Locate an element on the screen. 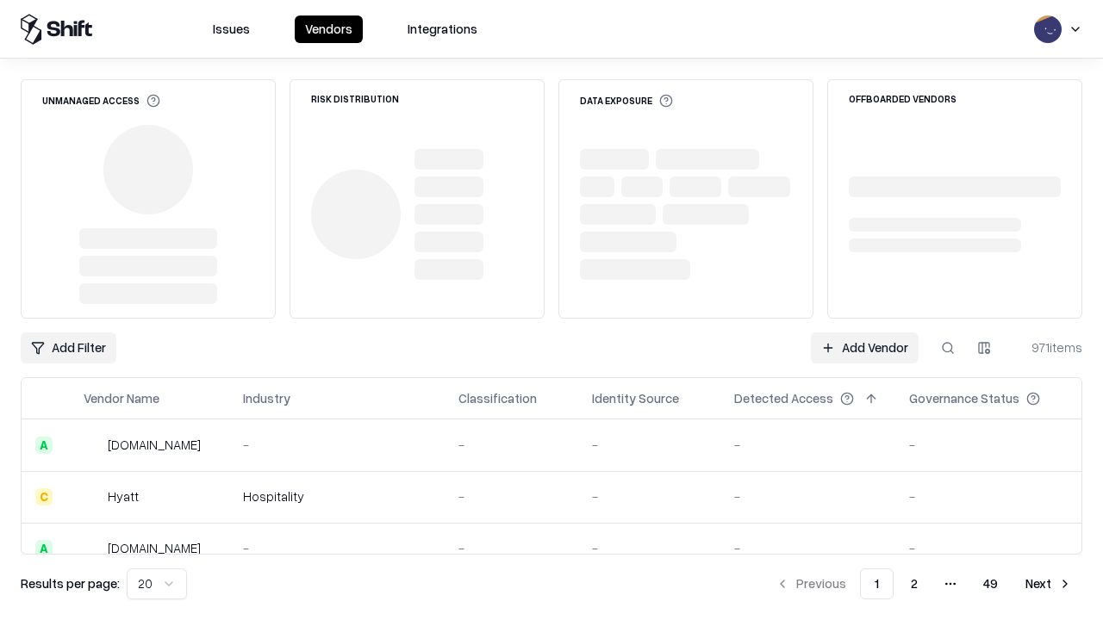 The width and height of the screenshot is (1103, 620). div: Classification is located at coordinates (497, 398).